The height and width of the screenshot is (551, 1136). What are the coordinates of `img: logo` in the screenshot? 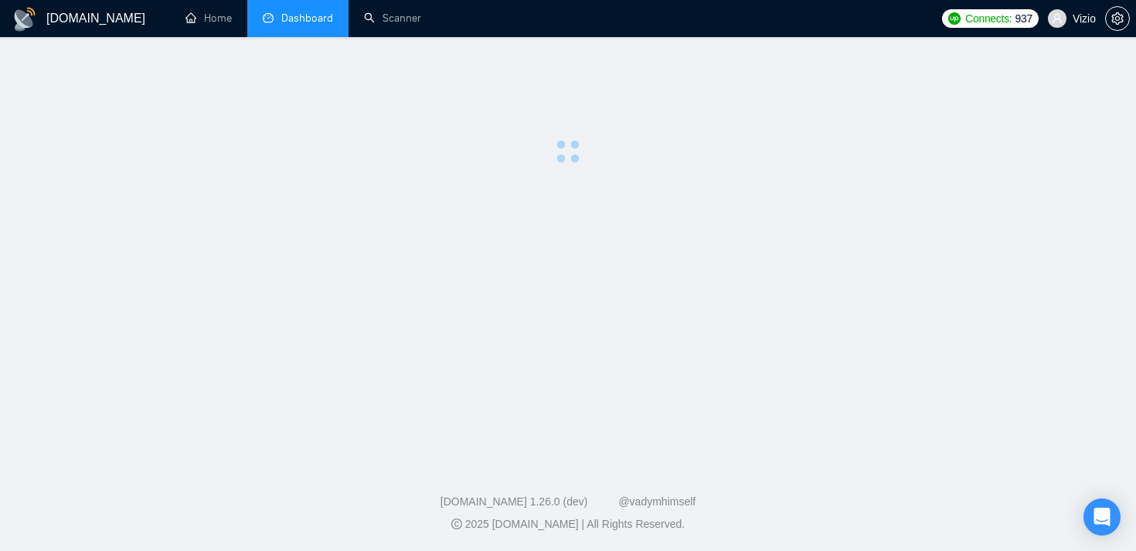 It's located at (25, 19).